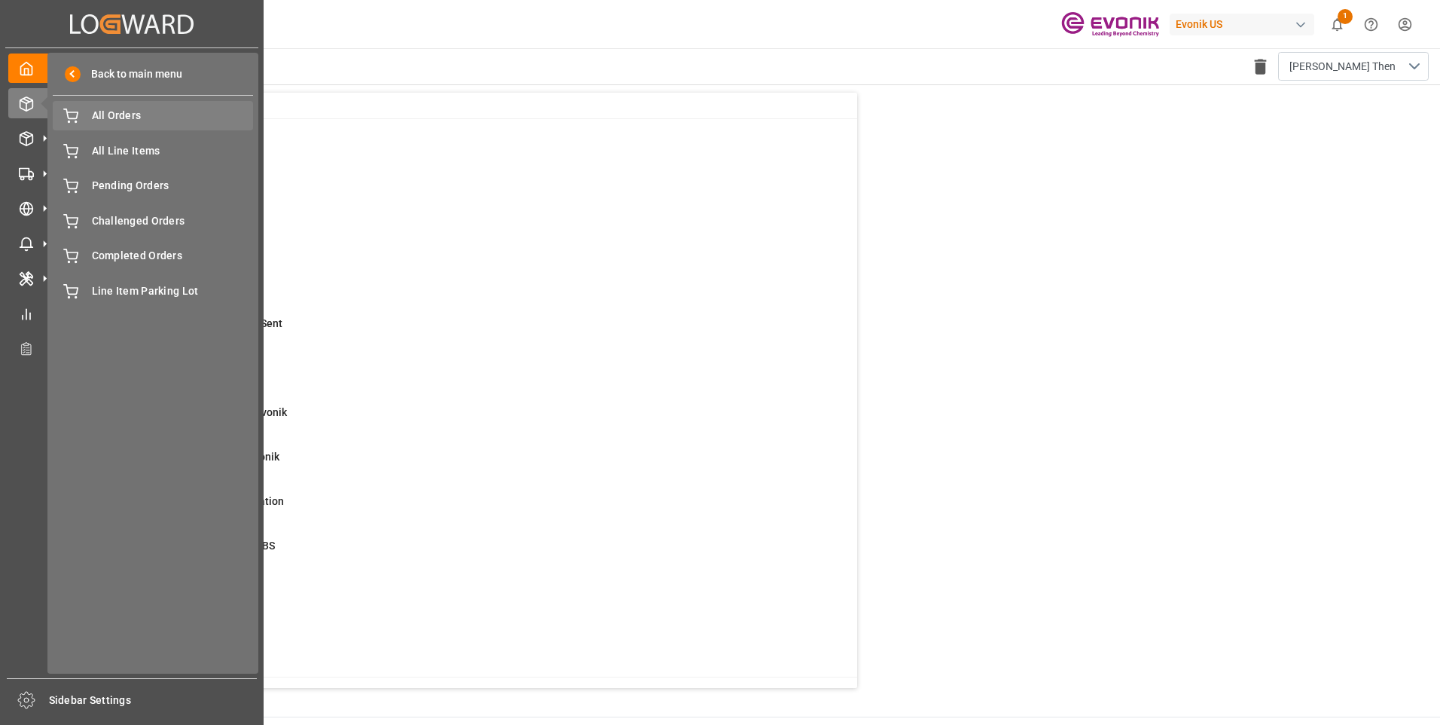 This screenshot has height=725, width=1440. Describe the element at coordinates (1345, 17) in the screenshot. I see `span: 1` at that location.